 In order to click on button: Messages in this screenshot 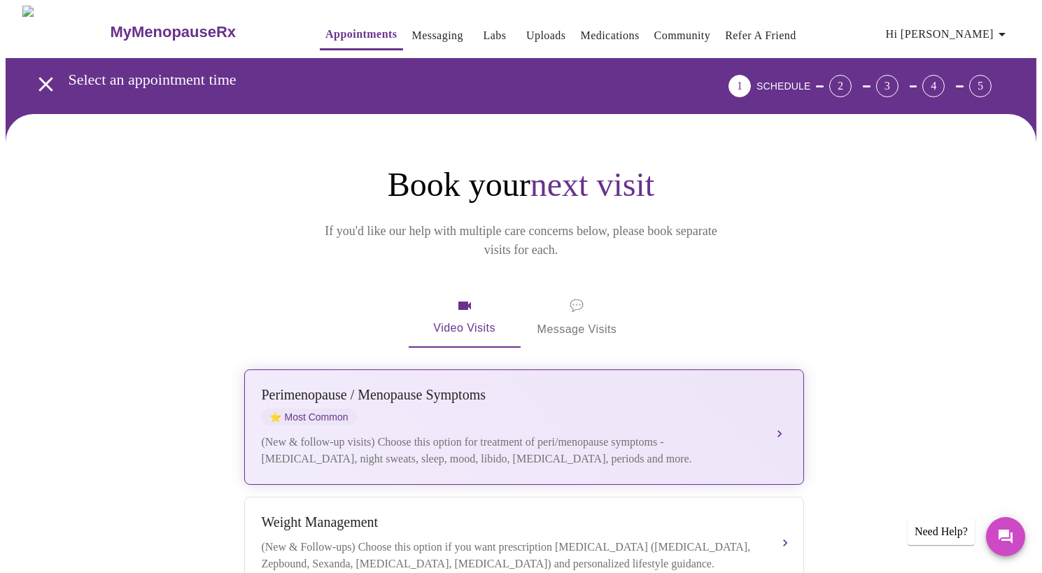, I will do `click(1005, 537)`.